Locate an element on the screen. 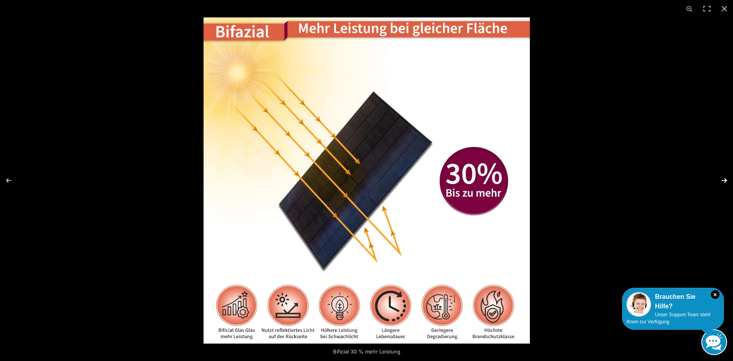 The width and height of the screenshot is (733, 361). i: Schließen is located at coordinates (715, 295).